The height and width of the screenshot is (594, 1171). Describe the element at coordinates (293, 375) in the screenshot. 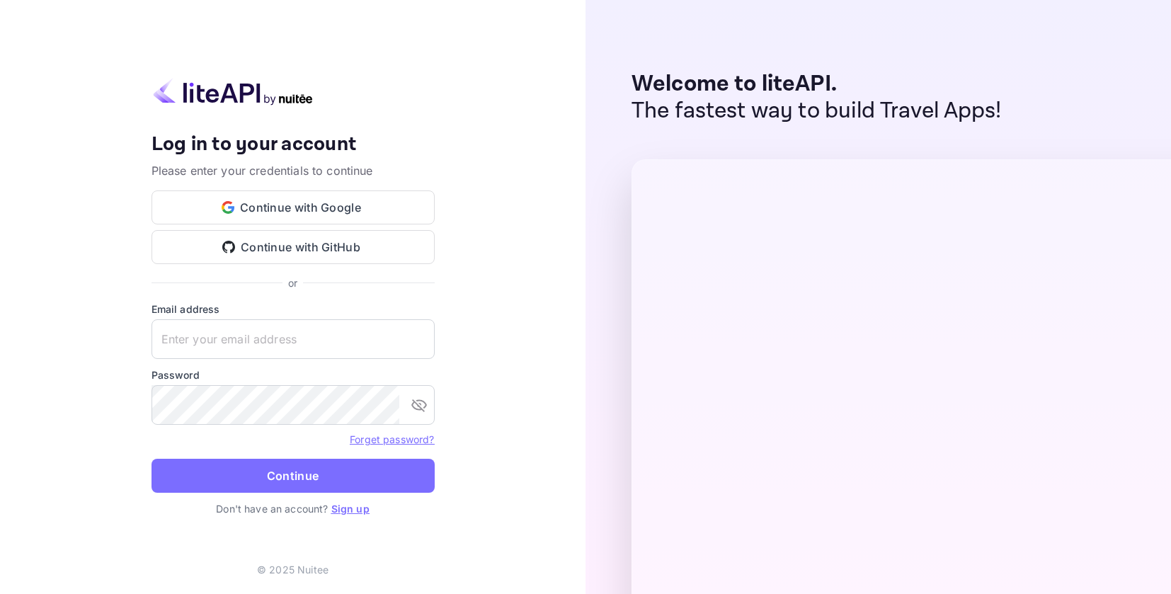

I see `label: Password` at that location.